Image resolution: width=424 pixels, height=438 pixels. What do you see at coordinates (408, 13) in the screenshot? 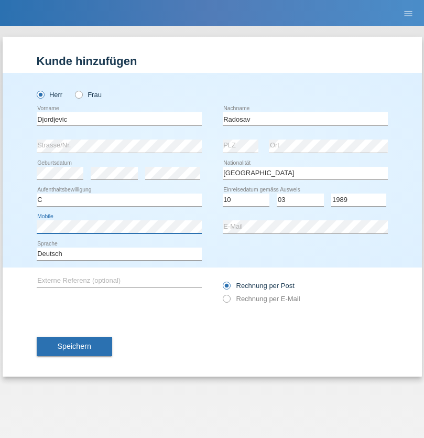
I see `a: menu` at bounding box center [408, 13].